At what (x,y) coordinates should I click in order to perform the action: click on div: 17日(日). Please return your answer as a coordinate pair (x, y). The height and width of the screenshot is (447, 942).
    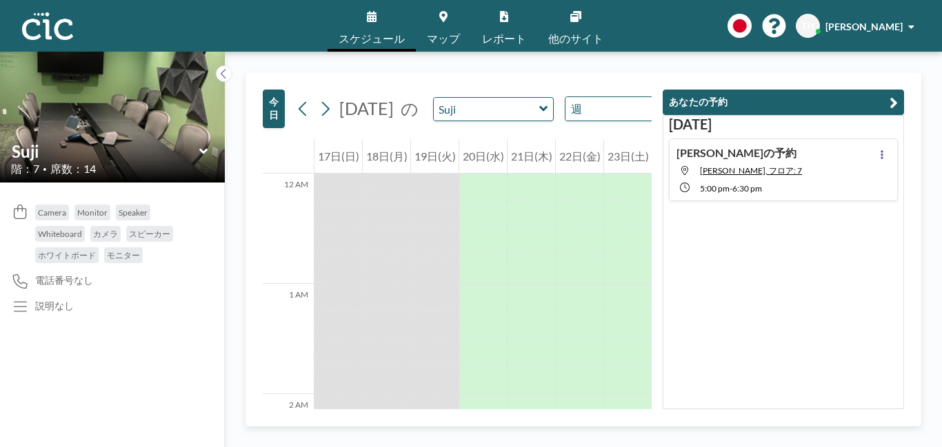
    Looking at the image, I should click on (338, 156).